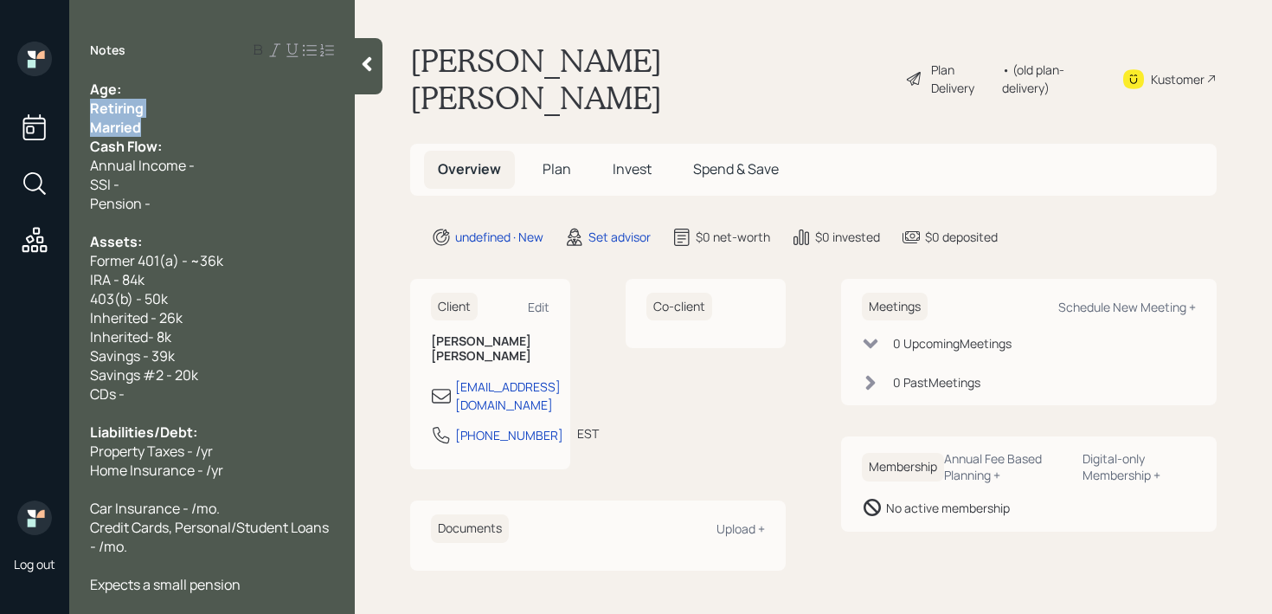  I want to click on div: • (old plan-delivery), so click(1052, 79).